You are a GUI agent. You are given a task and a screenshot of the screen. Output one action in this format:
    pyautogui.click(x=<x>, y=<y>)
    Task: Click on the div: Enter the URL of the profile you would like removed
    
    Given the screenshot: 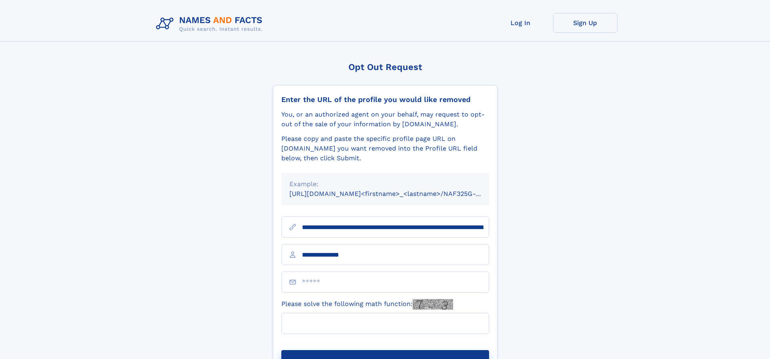 What is the action you would take?
    pyautogui.click(x=385, y=99)
    